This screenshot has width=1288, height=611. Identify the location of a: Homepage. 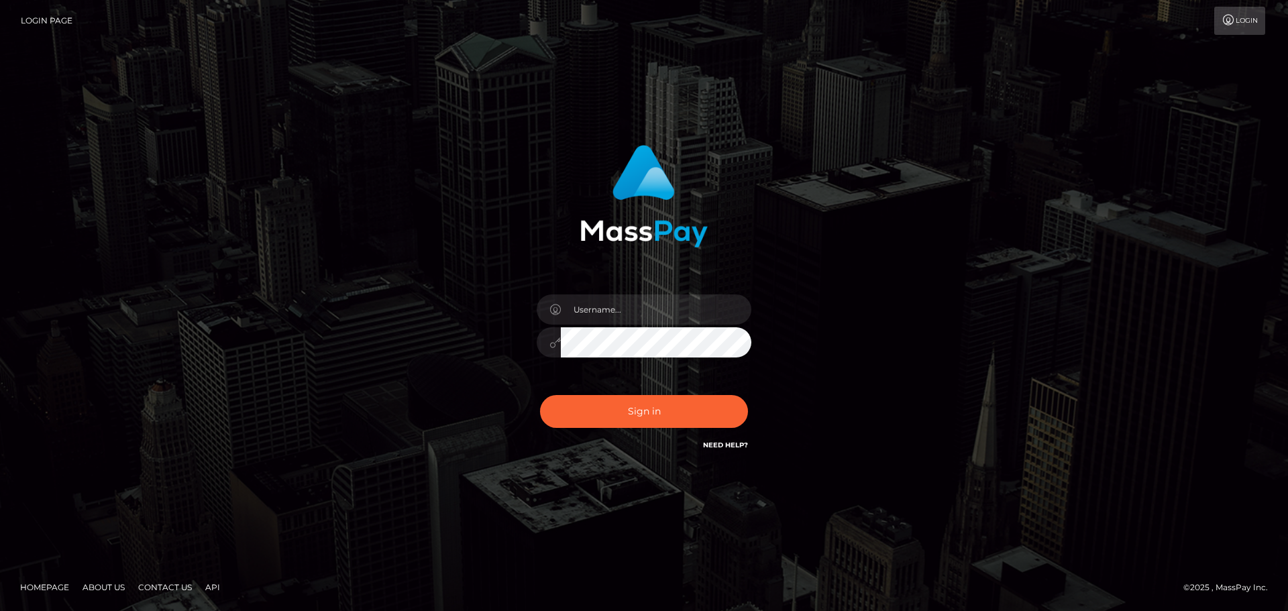
(44, 587).